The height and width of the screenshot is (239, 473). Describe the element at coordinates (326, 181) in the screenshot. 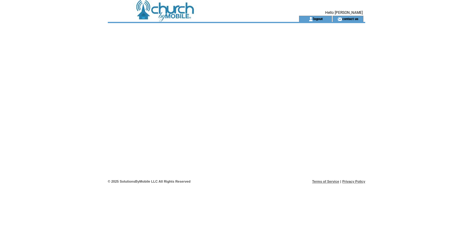

I see `a: Terms of Service` at that location.